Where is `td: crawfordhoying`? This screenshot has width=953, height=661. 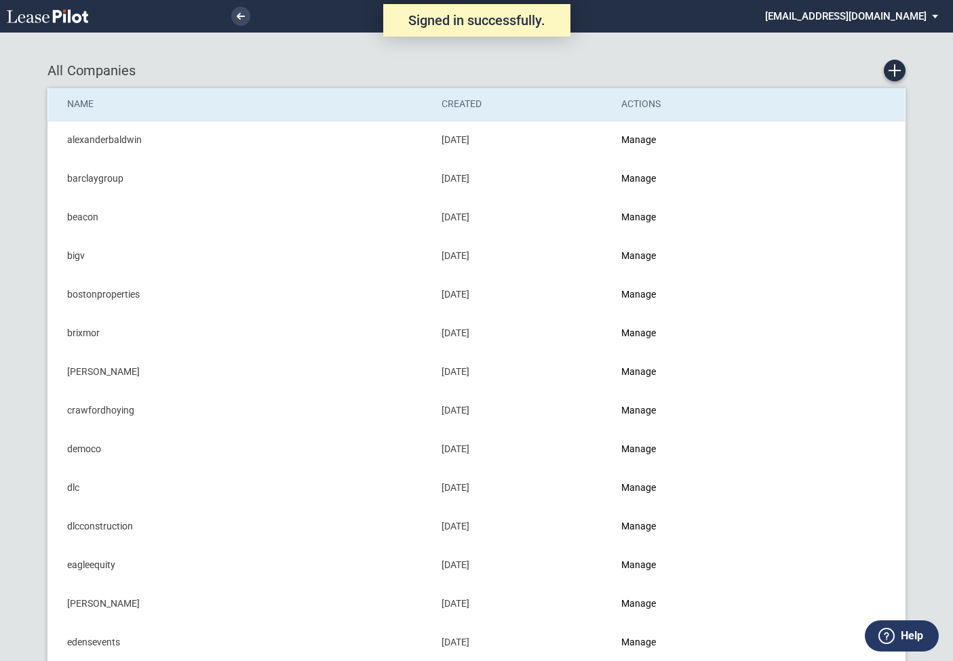 td: crawfordhoying is located at coordinates (240, 410).